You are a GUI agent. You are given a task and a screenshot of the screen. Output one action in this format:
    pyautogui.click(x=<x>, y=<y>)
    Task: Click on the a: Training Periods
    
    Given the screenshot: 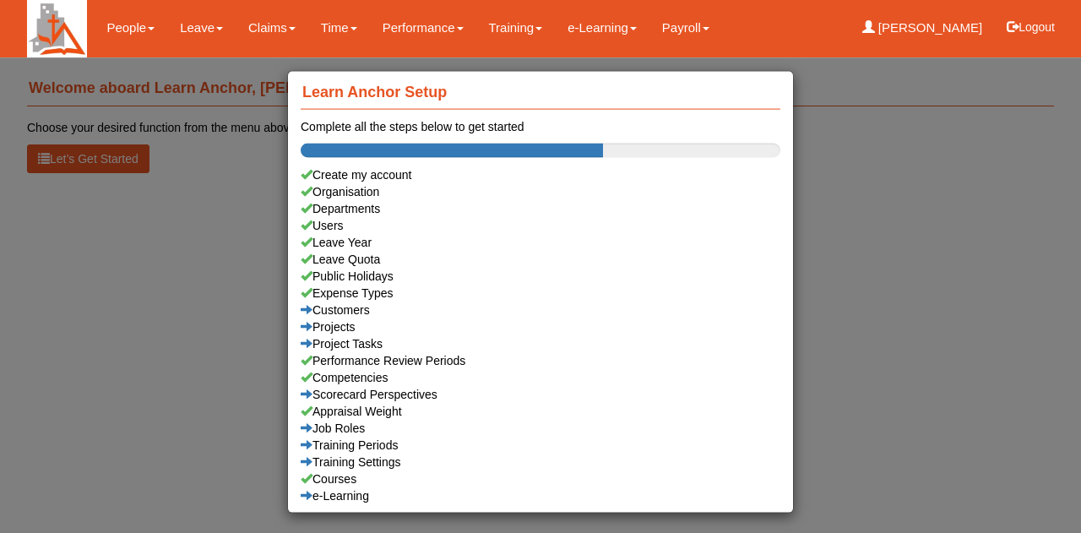 What is the action you would take?
    pyautogui.click(x=540, y=445)
    